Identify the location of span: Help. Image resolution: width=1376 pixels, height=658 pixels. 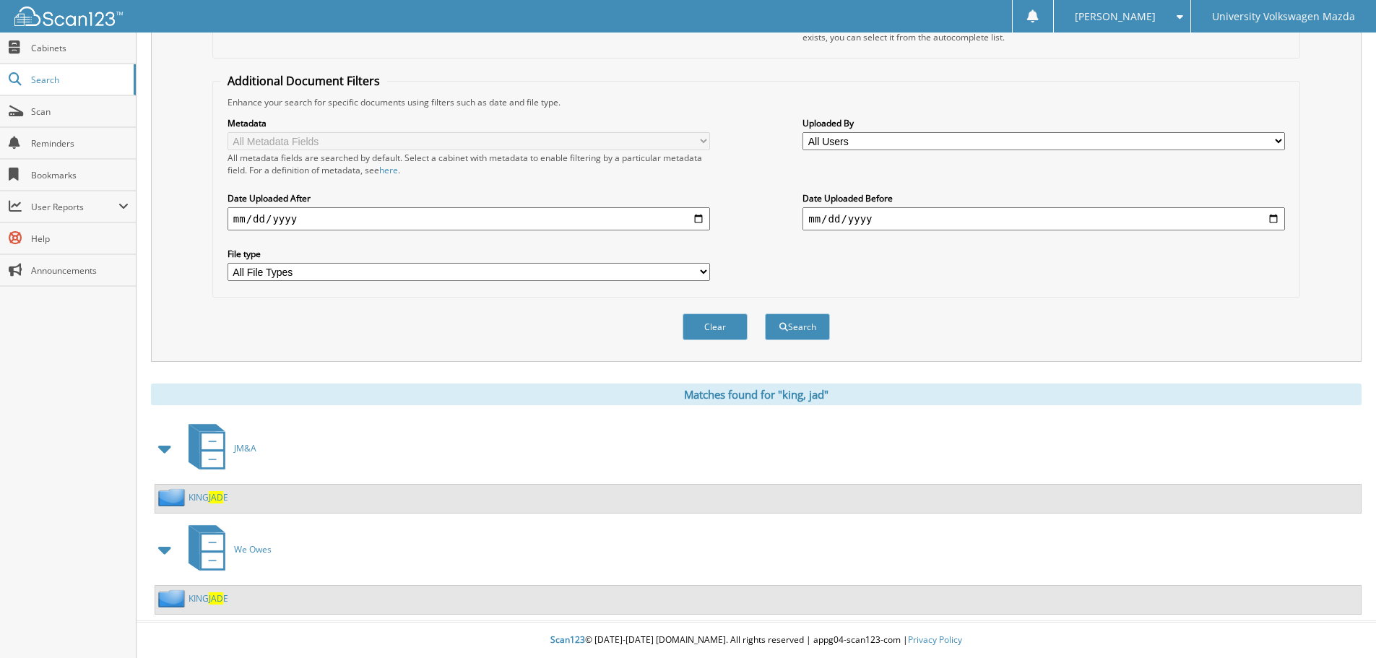
(79, 238).